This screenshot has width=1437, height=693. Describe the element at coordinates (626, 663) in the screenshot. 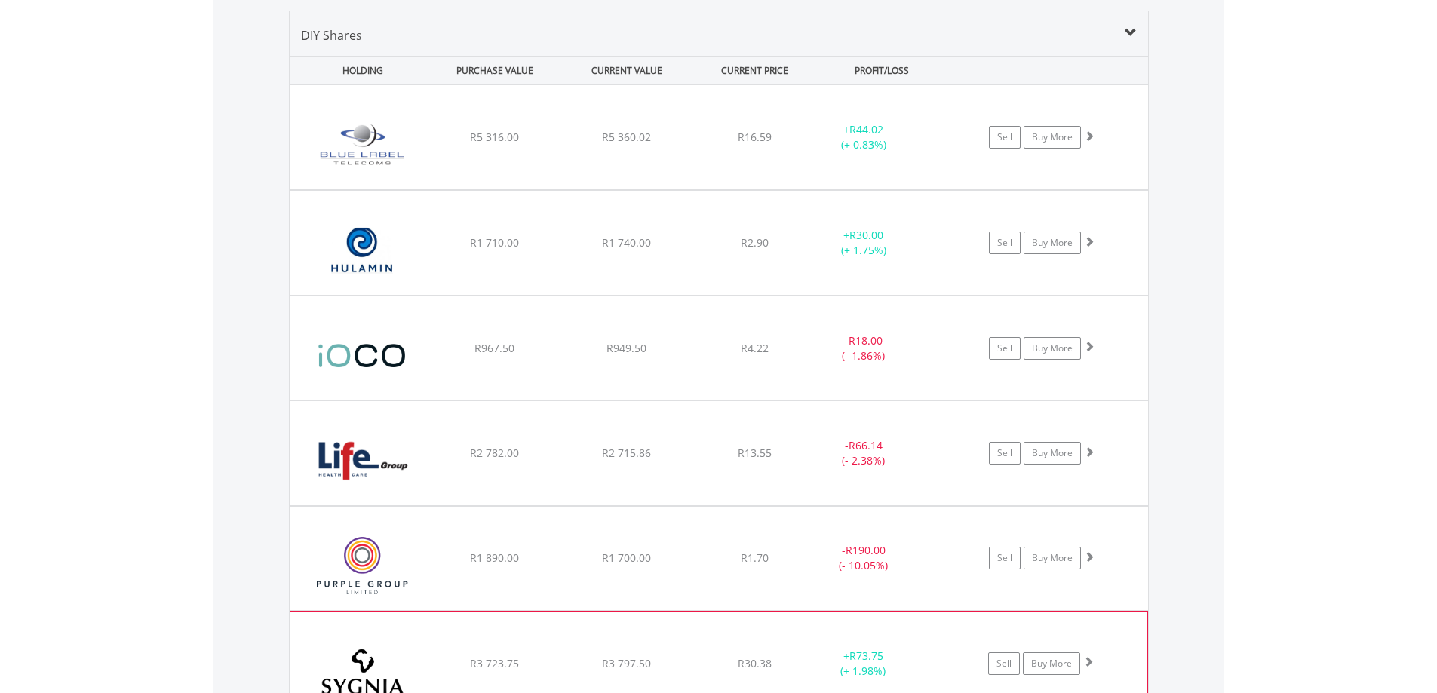

I see `span: R3 797.50` at that location.